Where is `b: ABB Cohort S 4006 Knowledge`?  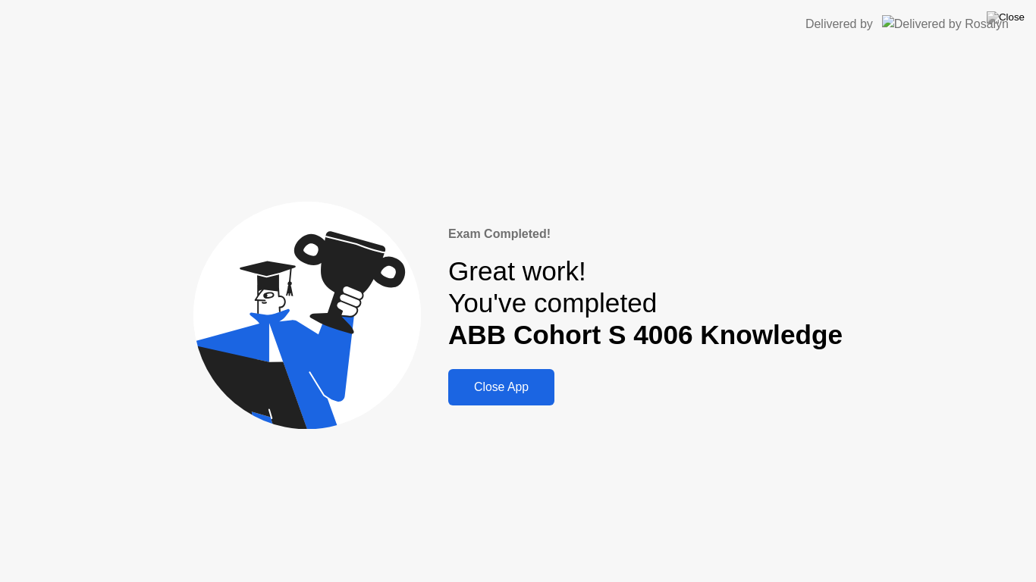 b: ABB Cohort S 4006 Knowledge is located at coordinates (645, 334).